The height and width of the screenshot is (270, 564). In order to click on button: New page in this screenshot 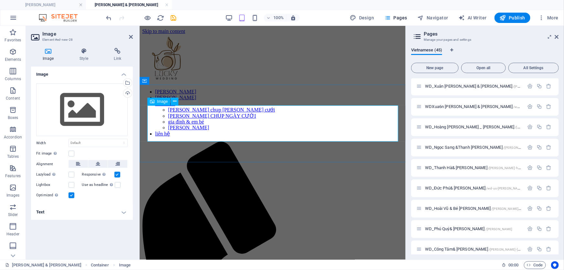, I will do `click(435, 68)`.